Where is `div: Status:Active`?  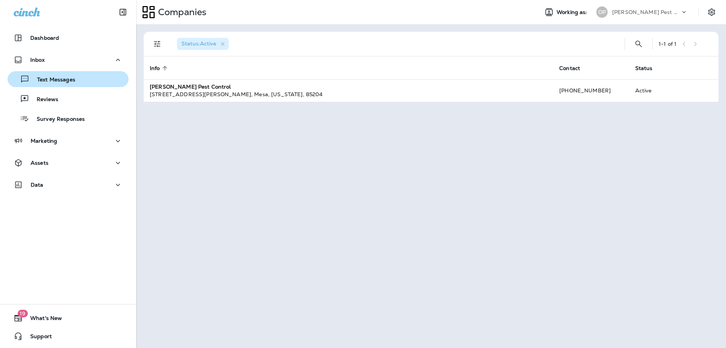
div: Status:Active is located at coordinates (203, 44).